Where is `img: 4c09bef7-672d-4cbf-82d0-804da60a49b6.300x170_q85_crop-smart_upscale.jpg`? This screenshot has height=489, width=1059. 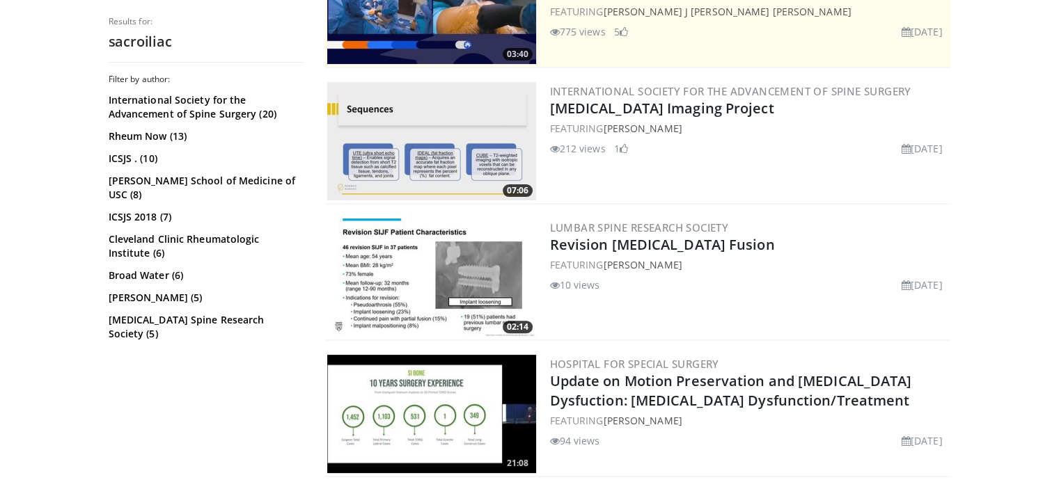
img: 4c09bef7-672d-4cbf-82d0-804da60a49b6.300x170_q85_crop-smart_upscale.jpg is located at coordinates (431, 278).